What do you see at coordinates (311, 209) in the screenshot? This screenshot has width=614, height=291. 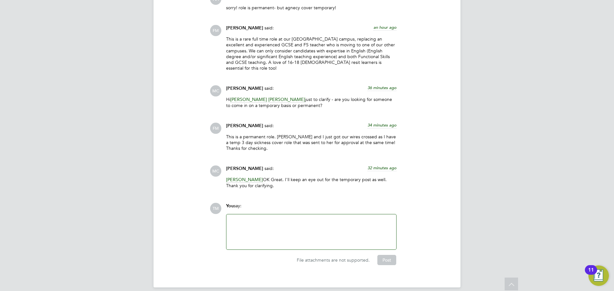 I see `div: say:` at bounding box center [311, 209].